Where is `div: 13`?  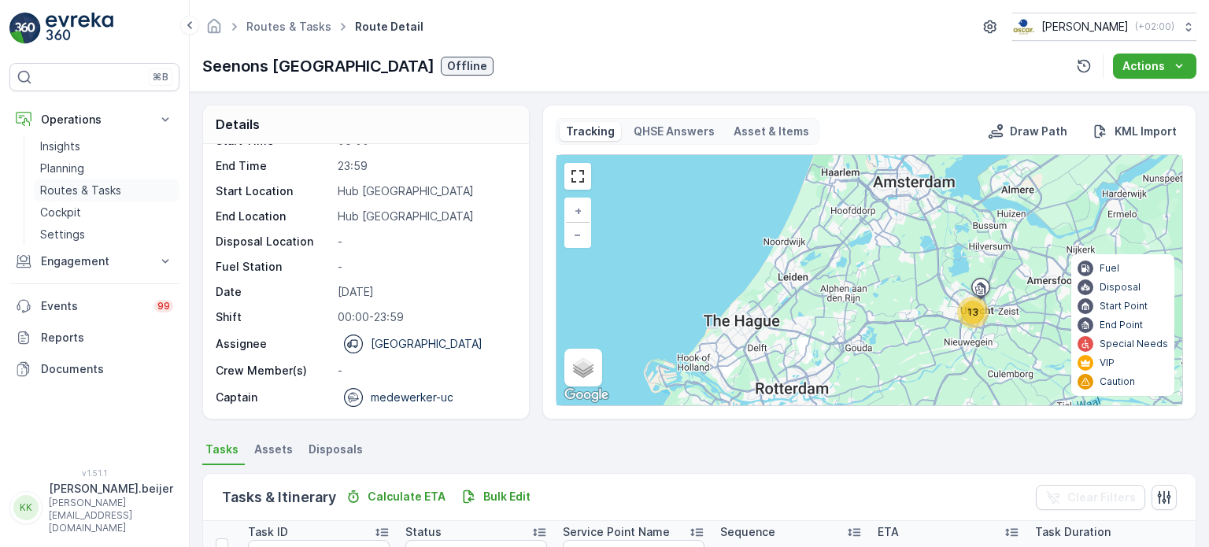
div: 13 is located at coordinates (973, 312).